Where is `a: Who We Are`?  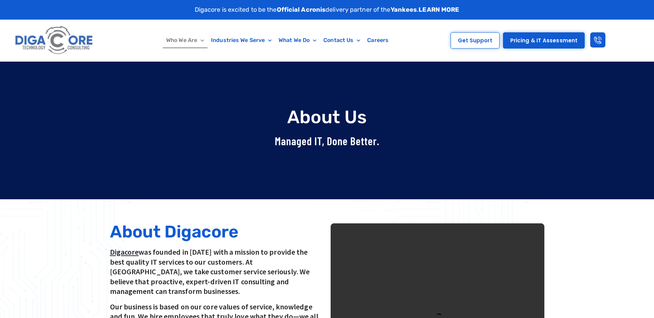
a: Who We Are is located at coordinates (185, 40).